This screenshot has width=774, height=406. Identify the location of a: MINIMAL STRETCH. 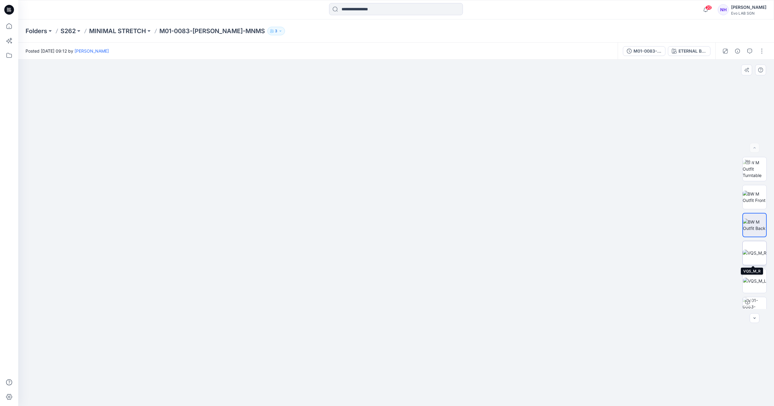
(117, 31).